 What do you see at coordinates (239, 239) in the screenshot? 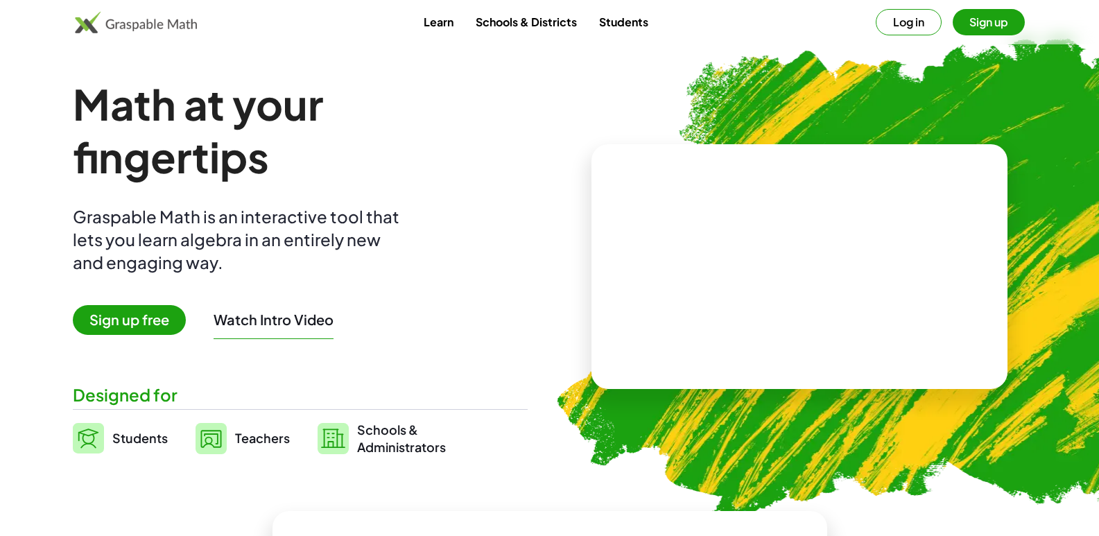
I see `div: Graspable Math is an interactive tool that lets you learn algebra in an entirely new and engaging...` at bounding box center [239, 239].